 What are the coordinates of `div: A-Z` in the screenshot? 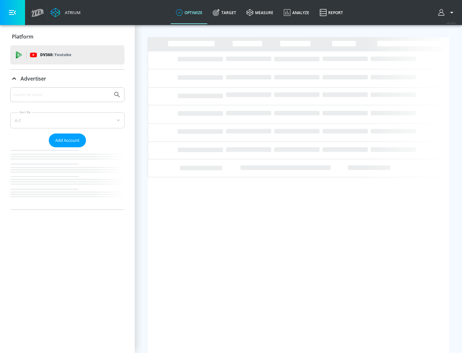 It's located at (67, 120).